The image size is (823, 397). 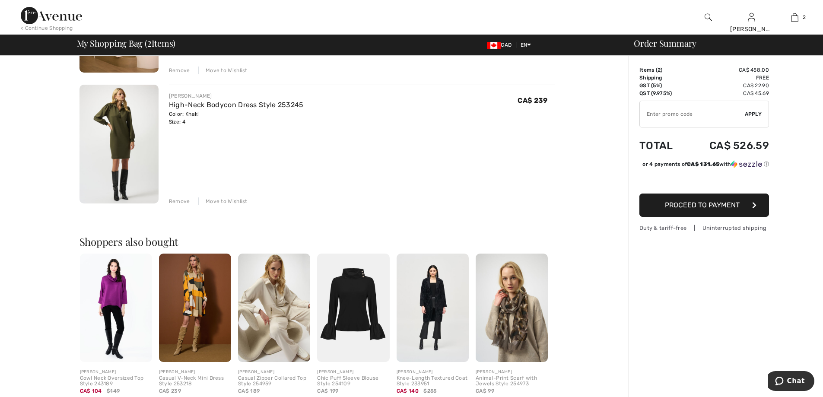 What do you see at coordinates (702, 205) in the screenshot?
I see `span: Proceed to Payment` at bounding box center [702, 205].